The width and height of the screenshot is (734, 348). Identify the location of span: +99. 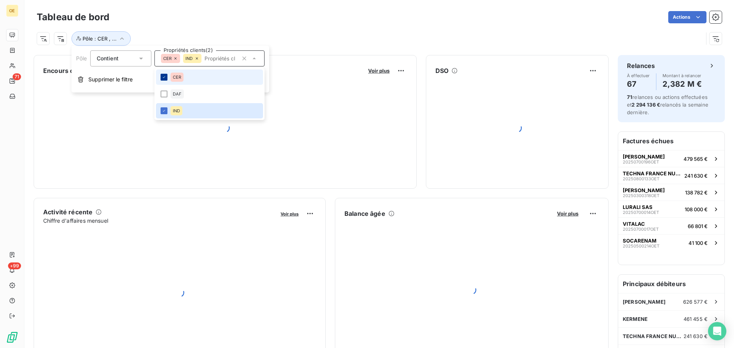
(15, 266).